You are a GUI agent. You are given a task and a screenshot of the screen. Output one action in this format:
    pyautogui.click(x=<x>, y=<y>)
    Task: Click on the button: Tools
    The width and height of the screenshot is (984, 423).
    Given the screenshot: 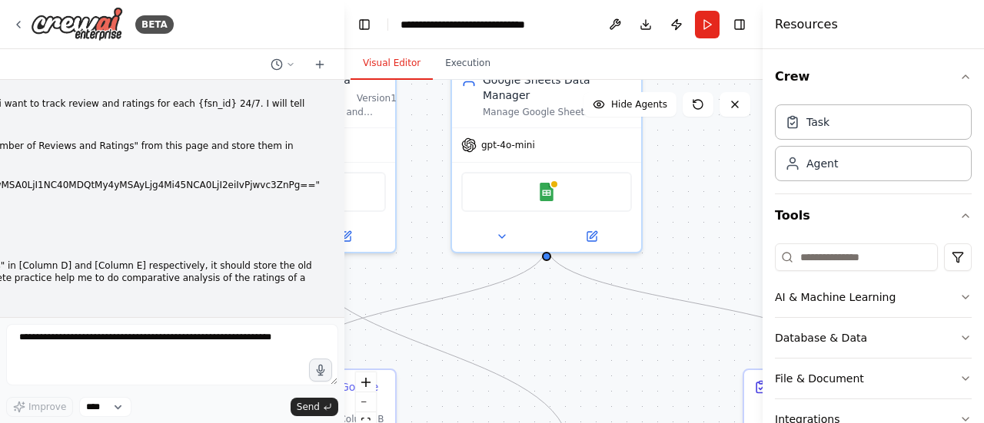 What is the action you would take?
    pyautogui.click(x=873, y=216)
    